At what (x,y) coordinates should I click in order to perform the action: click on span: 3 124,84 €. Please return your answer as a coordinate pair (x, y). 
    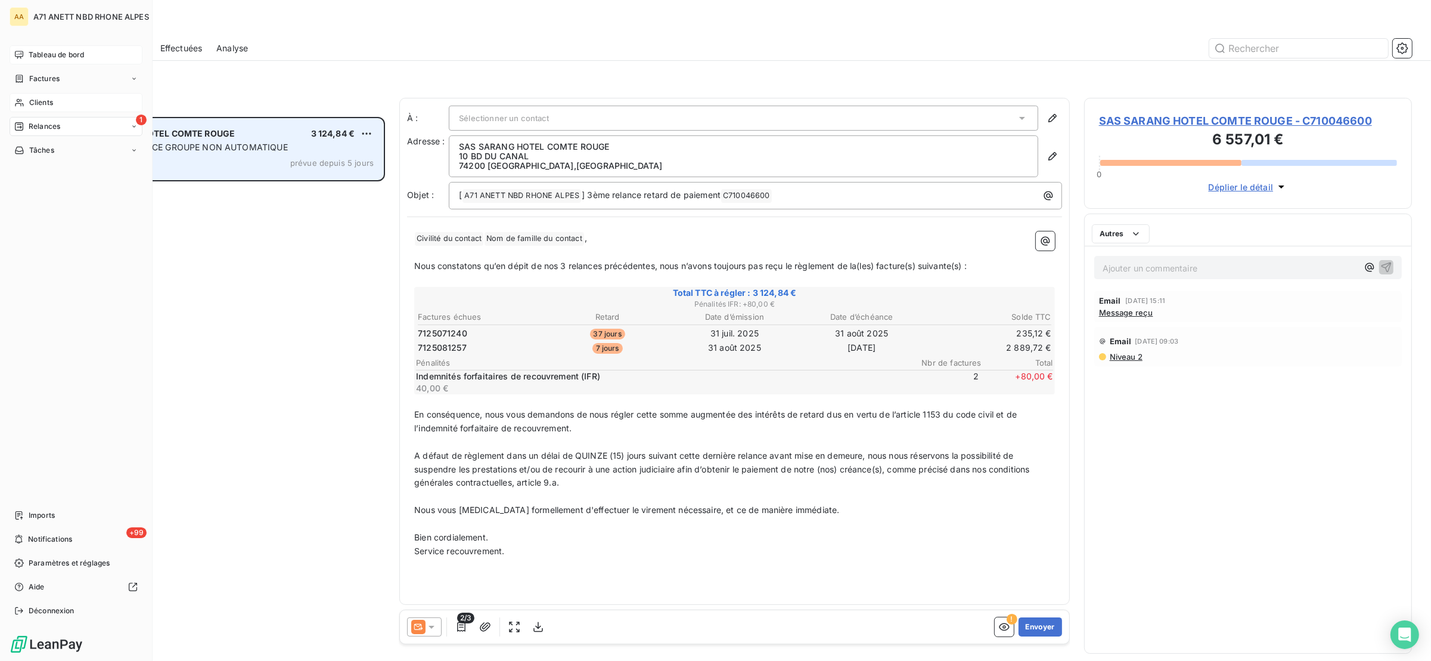
    Looking at the image, I should click on (333, 133).